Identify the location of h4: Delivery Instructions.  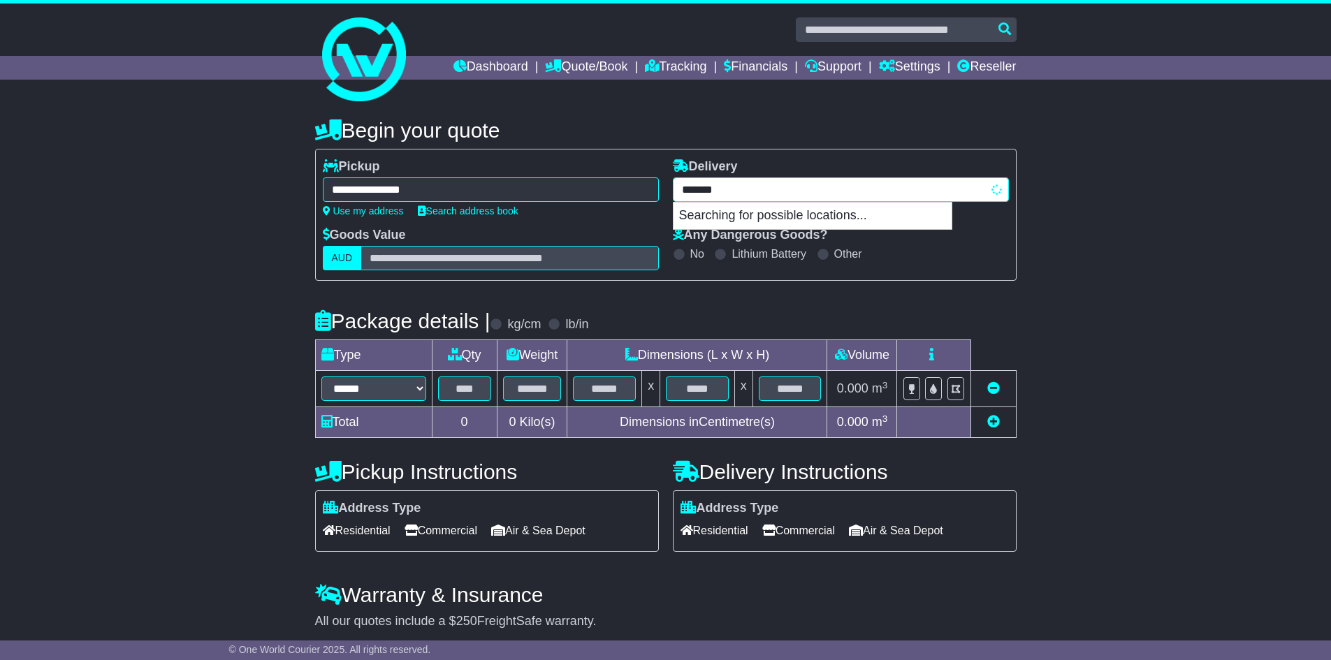
(844, 471).